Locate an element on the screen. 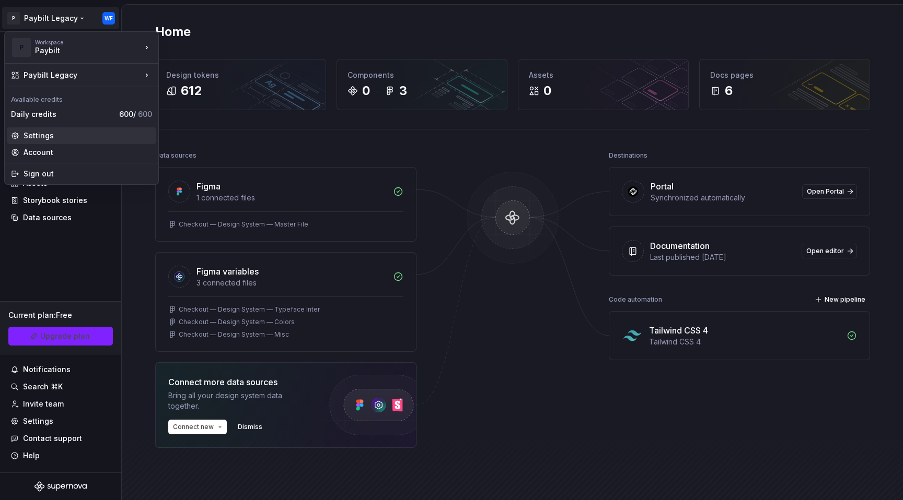 This screenshot has height=500, width=903. div: Settings is located at coordinates (88, 136).